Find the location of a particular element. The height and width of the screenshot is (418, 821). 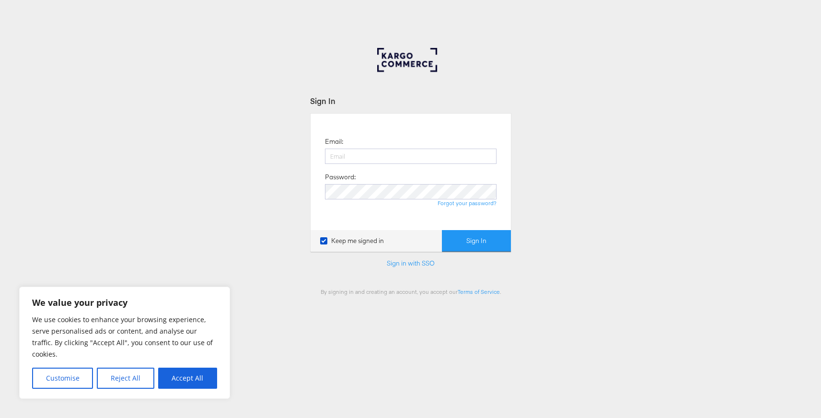

a: Sign in with SSO is located at coordinates (411, 263).